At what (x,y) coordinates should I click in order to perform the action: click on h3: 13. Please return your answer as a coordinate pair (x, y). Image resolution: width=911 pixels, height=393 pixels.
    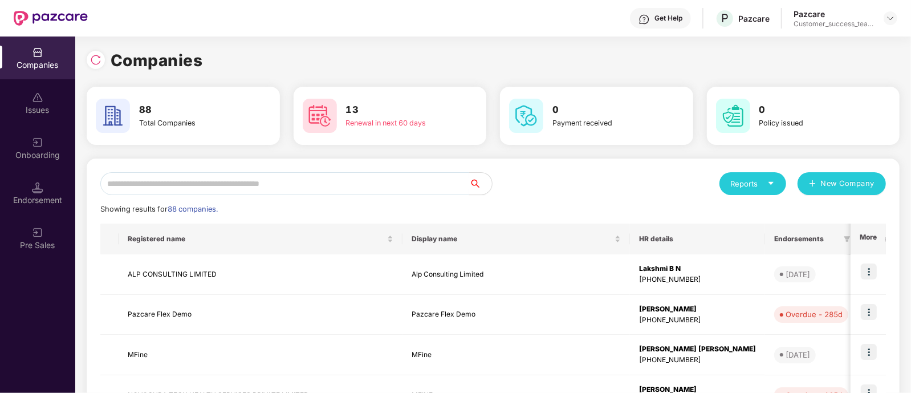
    Looking at the image, I should click on (395, 110).